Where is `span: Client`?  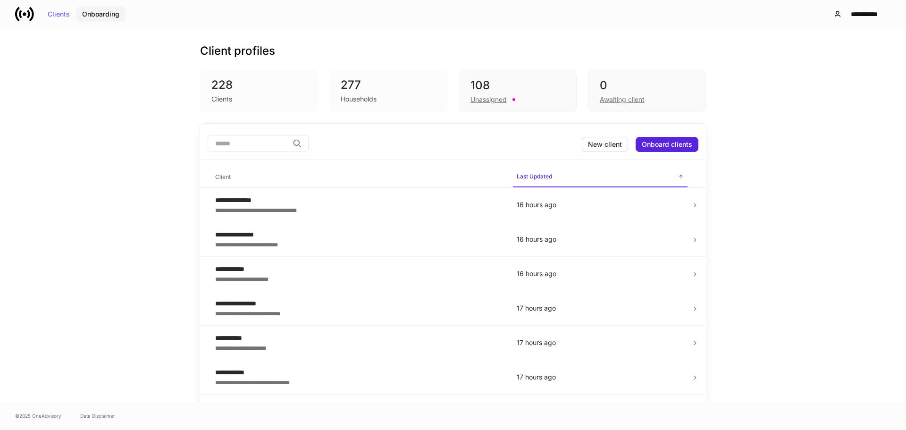
span: Client is located at coordinates (358, 177).